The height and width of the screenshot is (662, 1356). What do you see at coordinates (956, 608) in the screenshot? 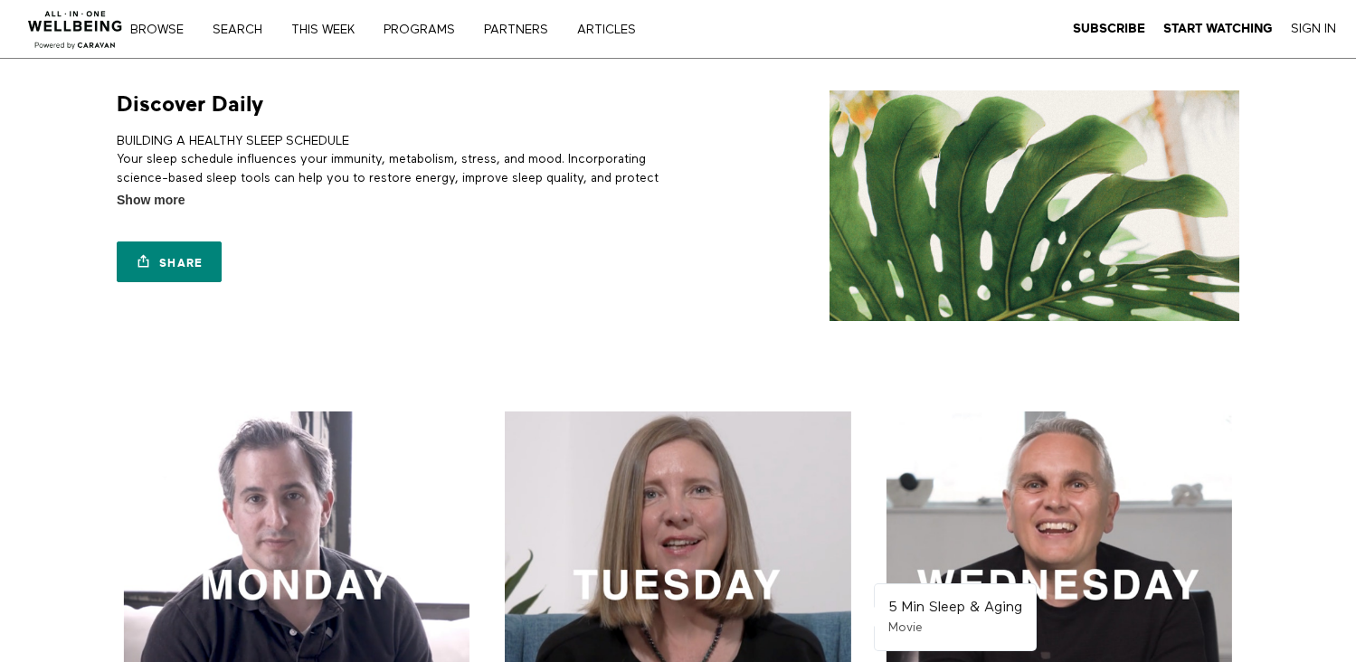
I see `strong: 5 Min Sleep & Aging` at bounding box center [956, 608].